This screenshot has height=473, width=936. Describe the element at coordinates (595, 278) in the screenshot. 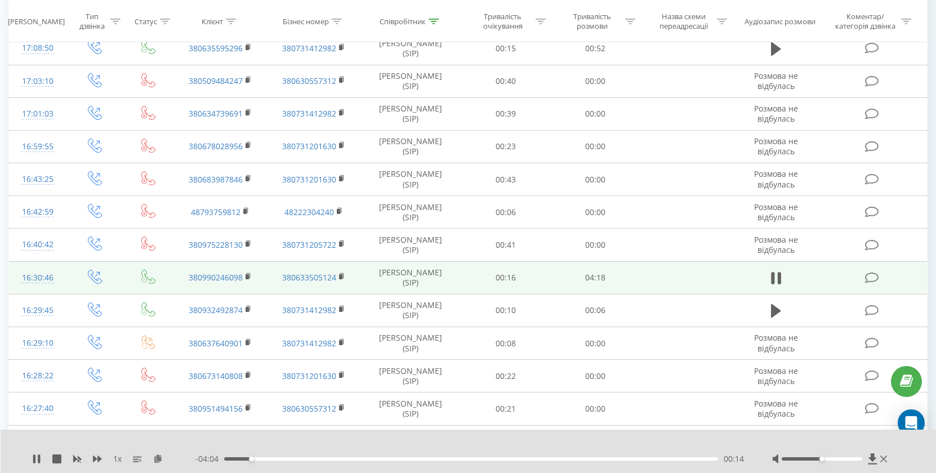

I see `td: 04:18` at that location.